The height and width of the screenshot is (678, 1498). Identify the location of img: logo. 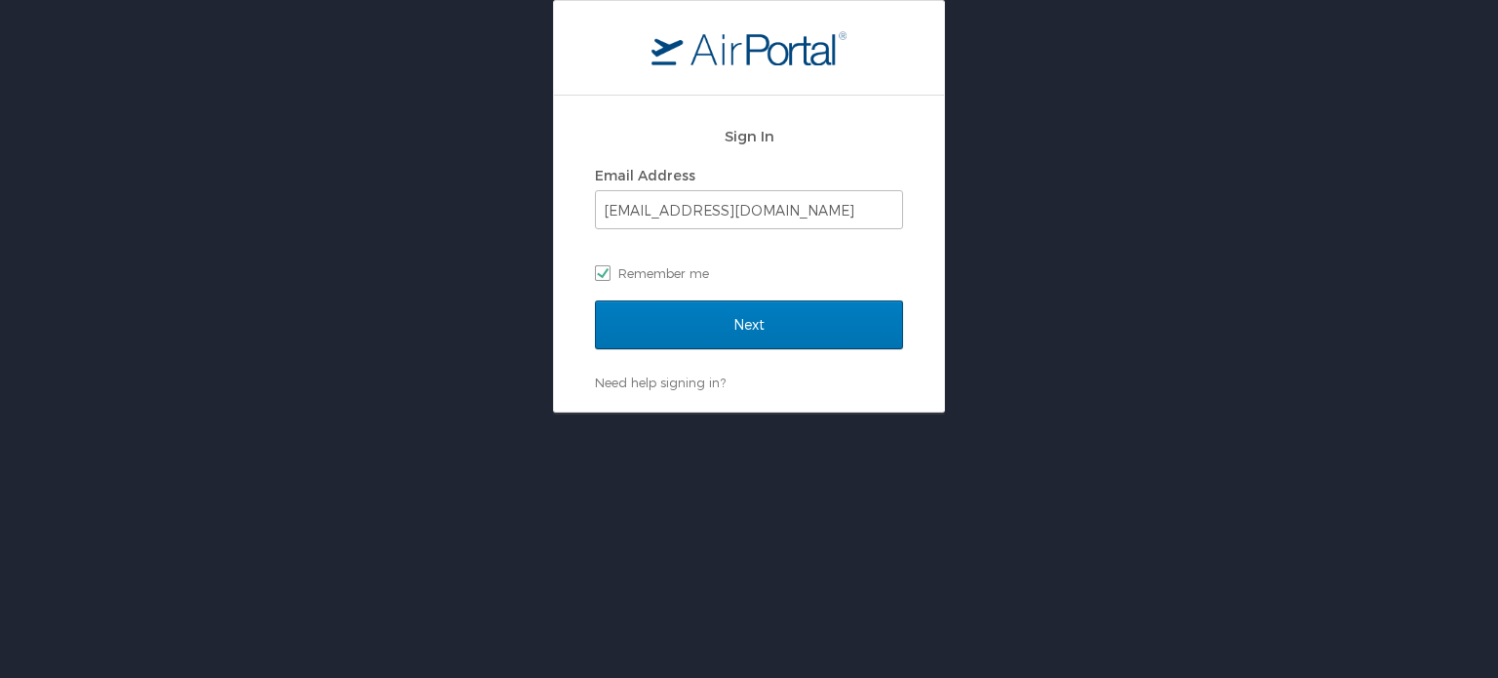
(749, 48).